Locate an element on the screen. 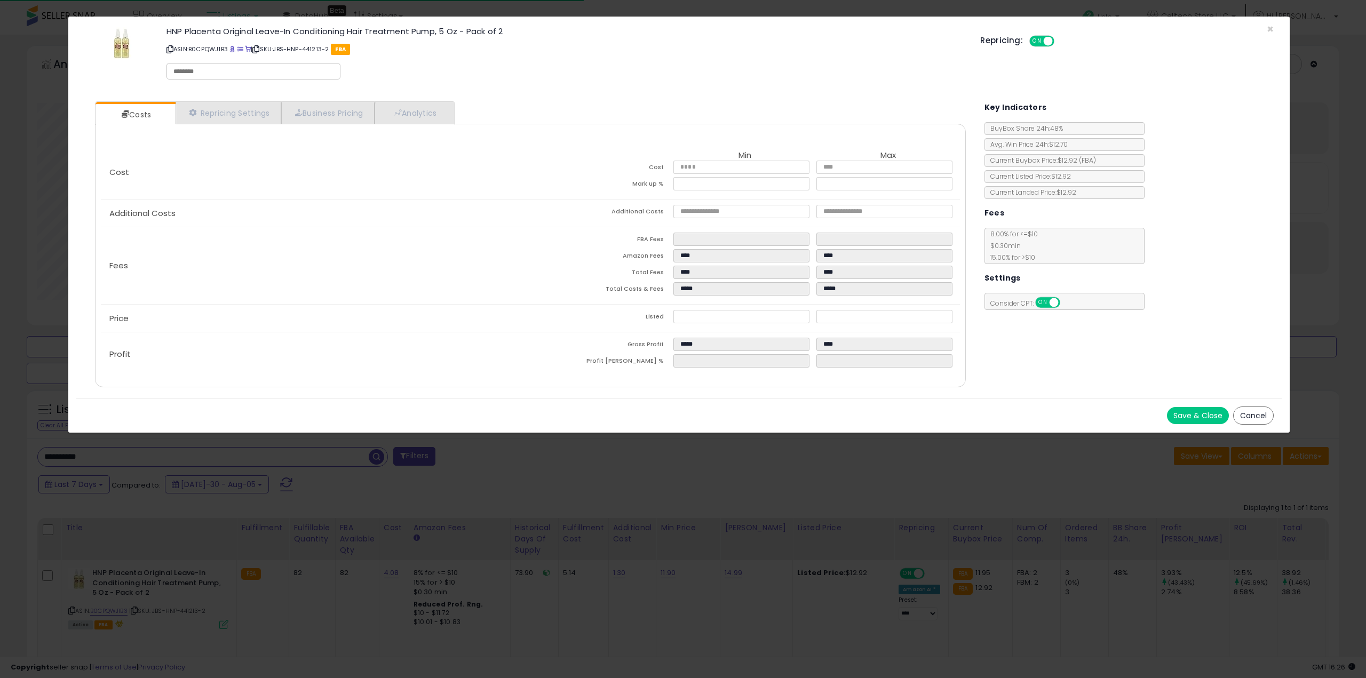 The width and height of the screenshot is (1366, 678). td: Total Costs & Fees is located at coordinates (602, 290).